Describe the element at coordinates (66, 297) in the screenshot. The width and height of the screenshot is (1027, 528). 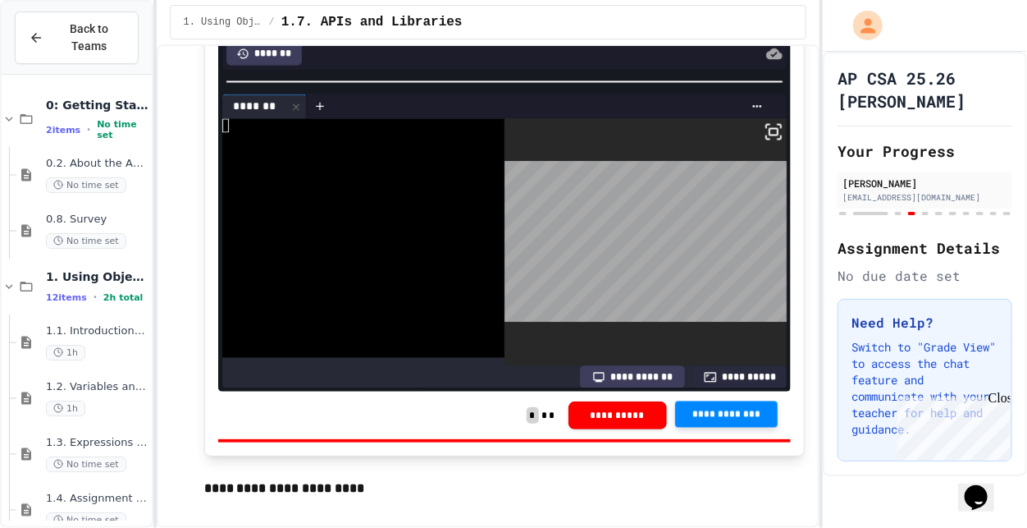
I see `span: 12 items` at that location.